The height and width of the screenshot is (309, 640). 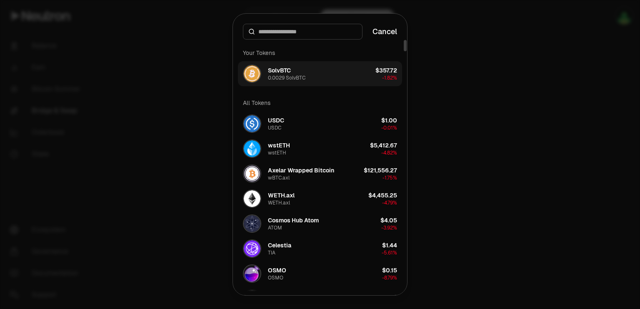 I want to click on div: $5,412.67, so click(x=383, y=145).